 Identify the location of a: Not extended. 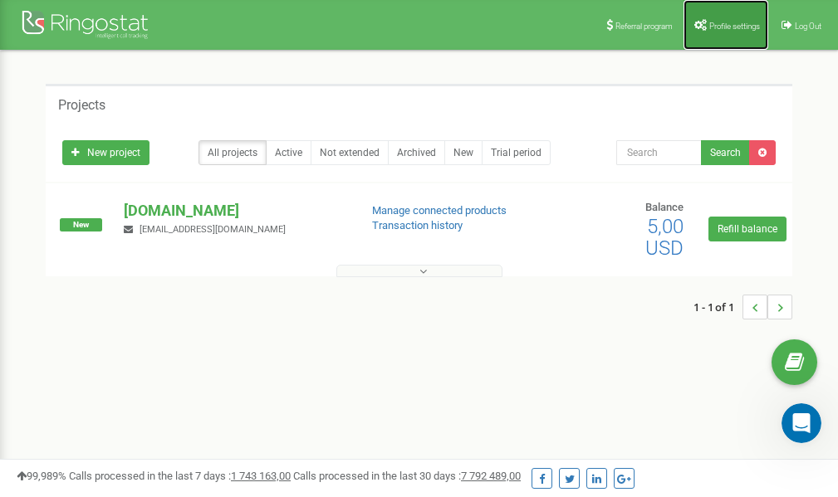
(350, 153).